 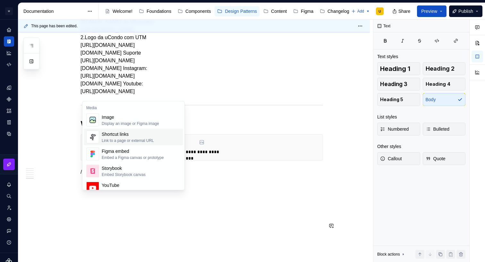 I want to click on div: Page tree, so click(x=225, y=11).